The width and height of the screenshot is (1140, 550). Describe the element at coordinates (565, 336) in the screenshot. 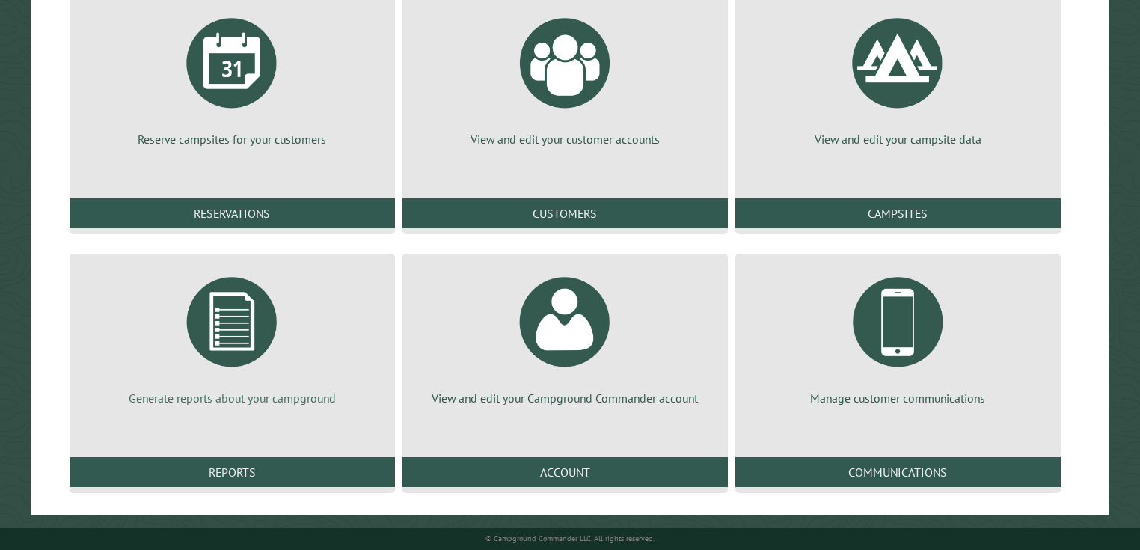

I see `a: View and edit your Campground Commander account` at that location.